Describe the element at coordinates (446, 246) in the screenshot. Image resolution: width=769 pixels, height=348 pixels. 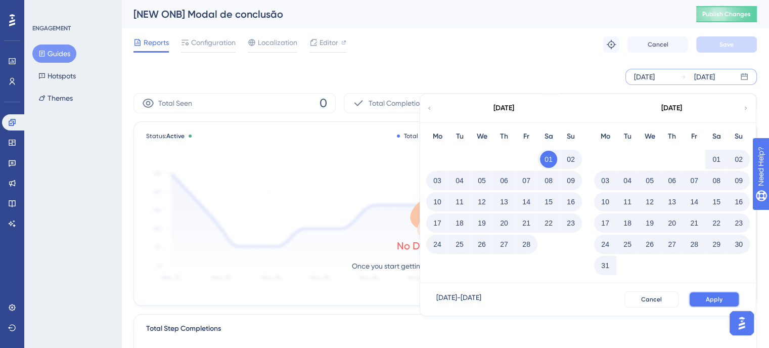
I see `div: No Data to Show Yet` at that location.